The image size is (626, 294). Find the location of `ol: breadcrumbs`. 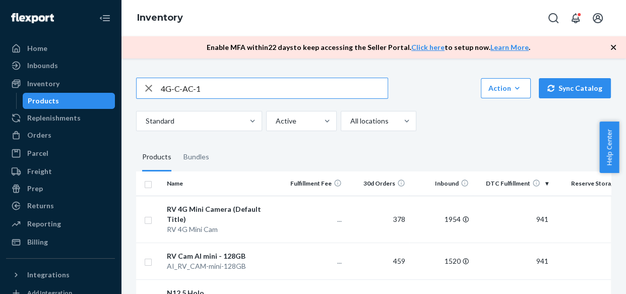

ol: breadcrumbs is located at coordinates (160, 18).